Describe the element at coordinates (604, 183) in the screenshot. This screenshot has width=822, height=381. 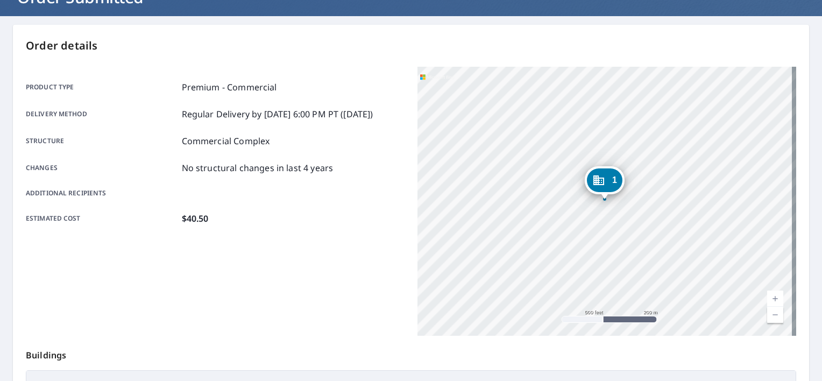
I see `div: Dropped pin, building 1, Commercial property, 2503 SE Martin Luther King Jr St Mineral Wells, TX ...` at that location.